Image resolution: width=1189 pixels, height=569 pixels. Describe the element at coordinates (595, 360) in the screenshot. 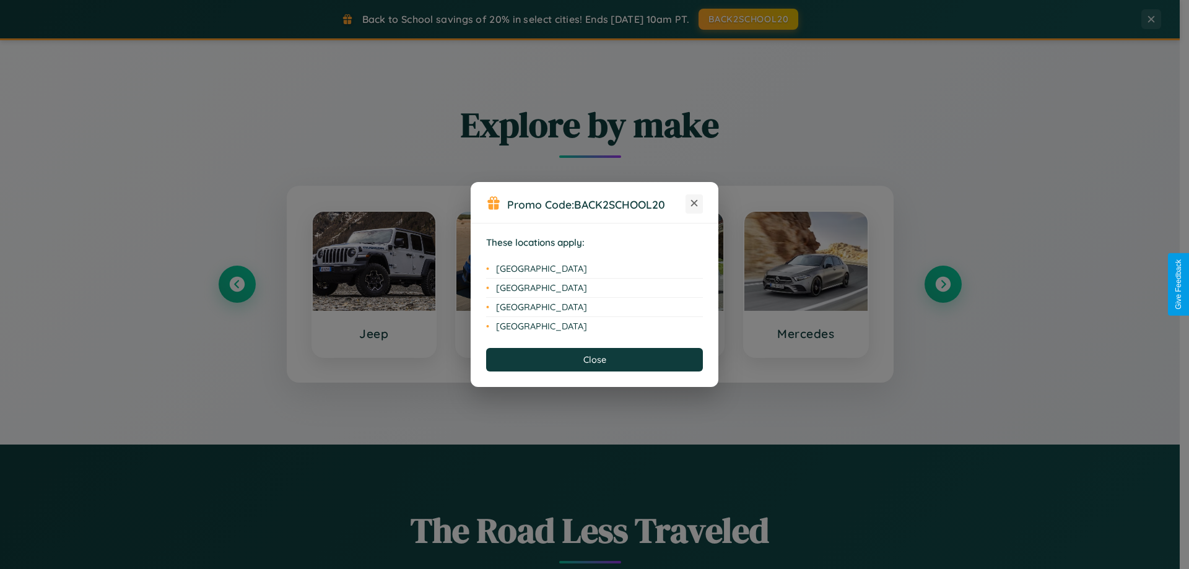

I see `button: Close` at that location.